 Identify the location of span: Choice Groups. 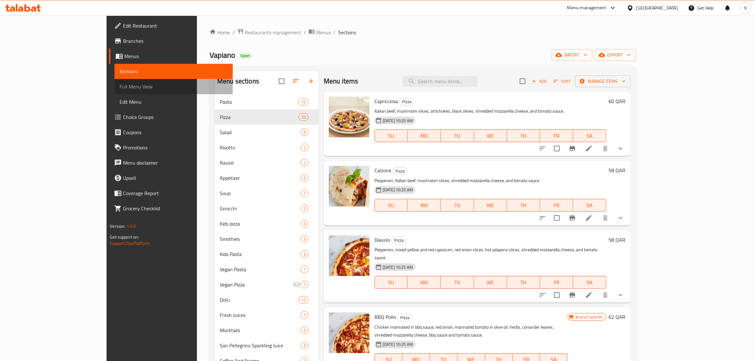
(175, 117).